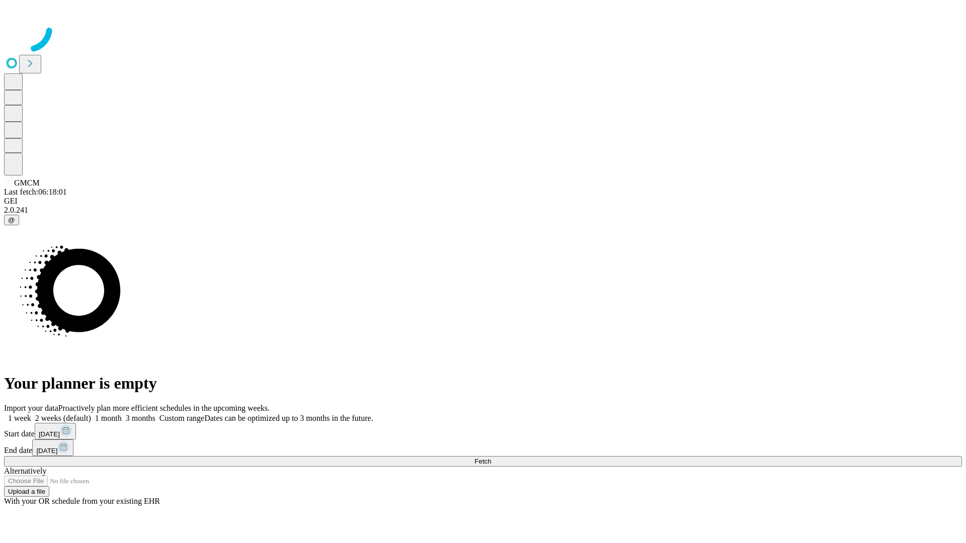 The image size is (966, 543). What do you see at coordinates (31, 408) in the screenshot?
I see `span: Import your data` at bounding box center [31, 408].